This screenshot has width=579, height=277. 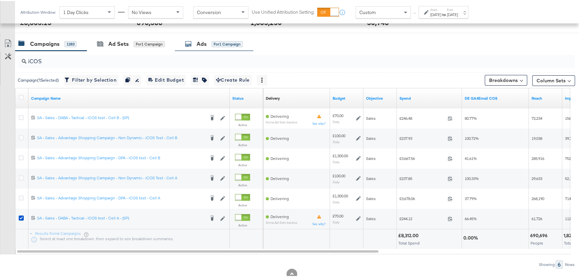 I want to click on a: SA - Sales - DABA - Tactical - iCOS test - Cell B - (SP), so click(x=121, y=117).